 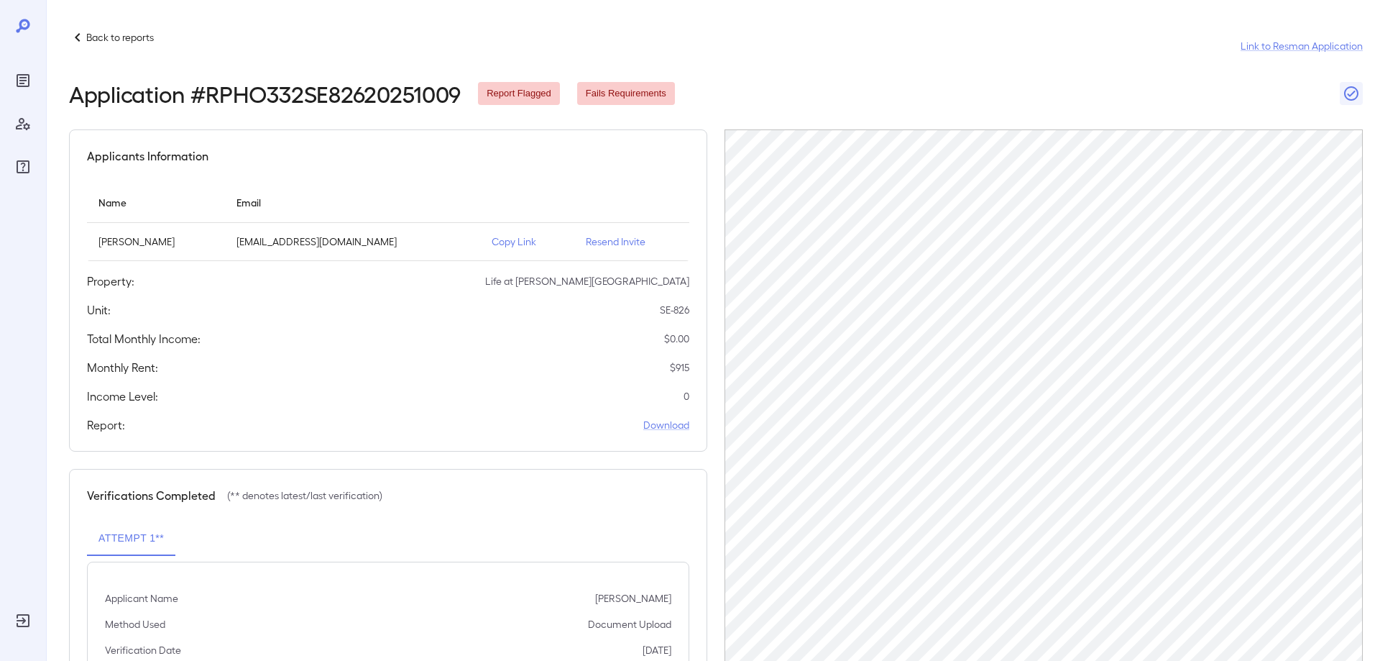 What do you see at coordinates (23, 81) in the screenshot?
I see `div: Reports` at bounding box center [23, 81].